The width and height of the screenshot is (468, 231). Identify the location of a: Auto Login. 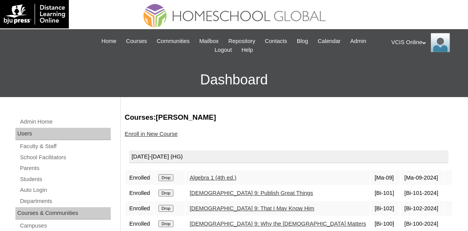
(65, 190).